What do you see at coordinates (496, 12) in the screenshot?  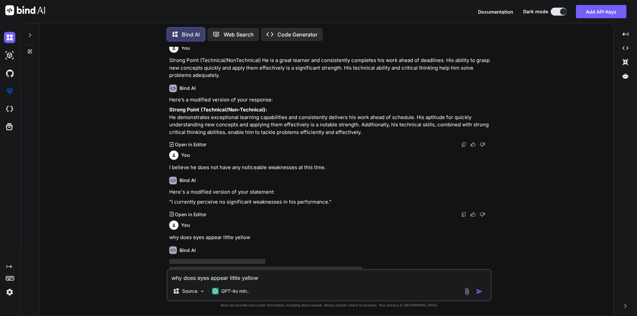 I see `button: Documentation` at bounding box center [496, 12].